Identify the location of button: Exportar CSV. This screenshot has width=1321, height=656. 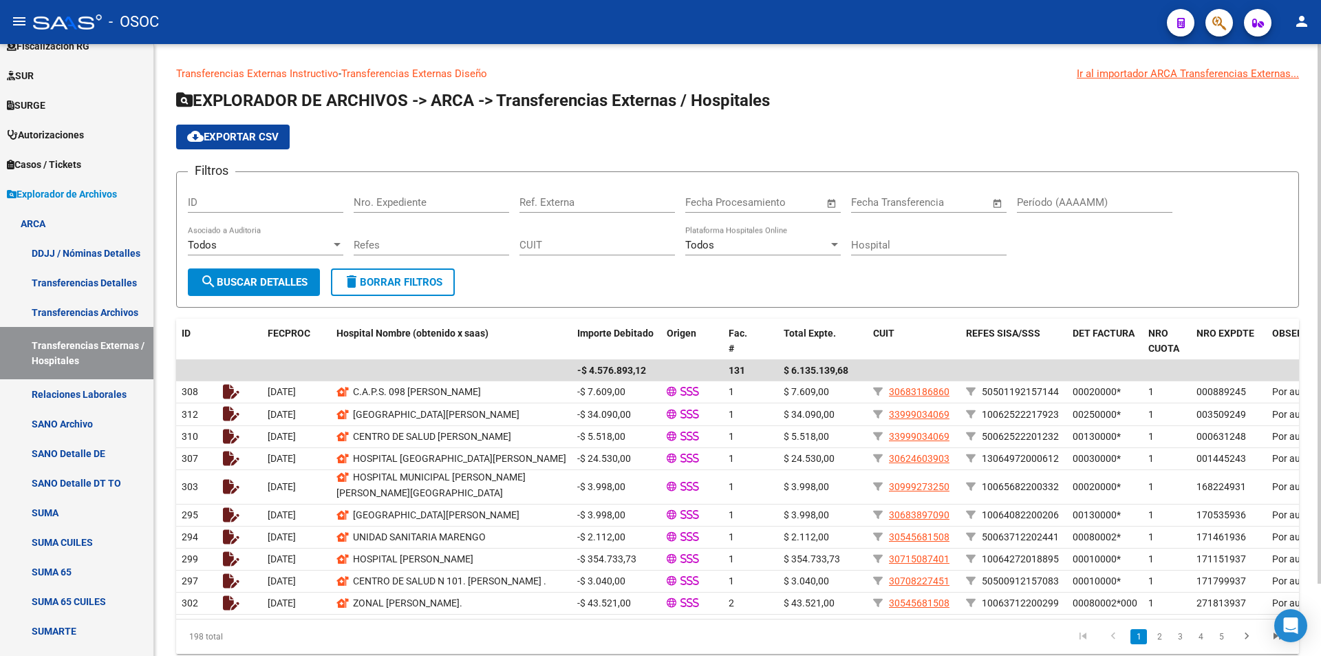
(233, 137).